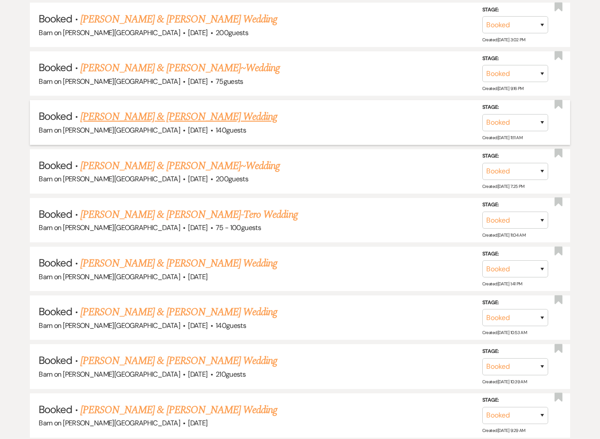 The width and height of the screenshot is (600, 439). What do you see at coordinates (230, 374) in the screenshot?
I see `span: 210 guests` at bounding box center [230, 374].